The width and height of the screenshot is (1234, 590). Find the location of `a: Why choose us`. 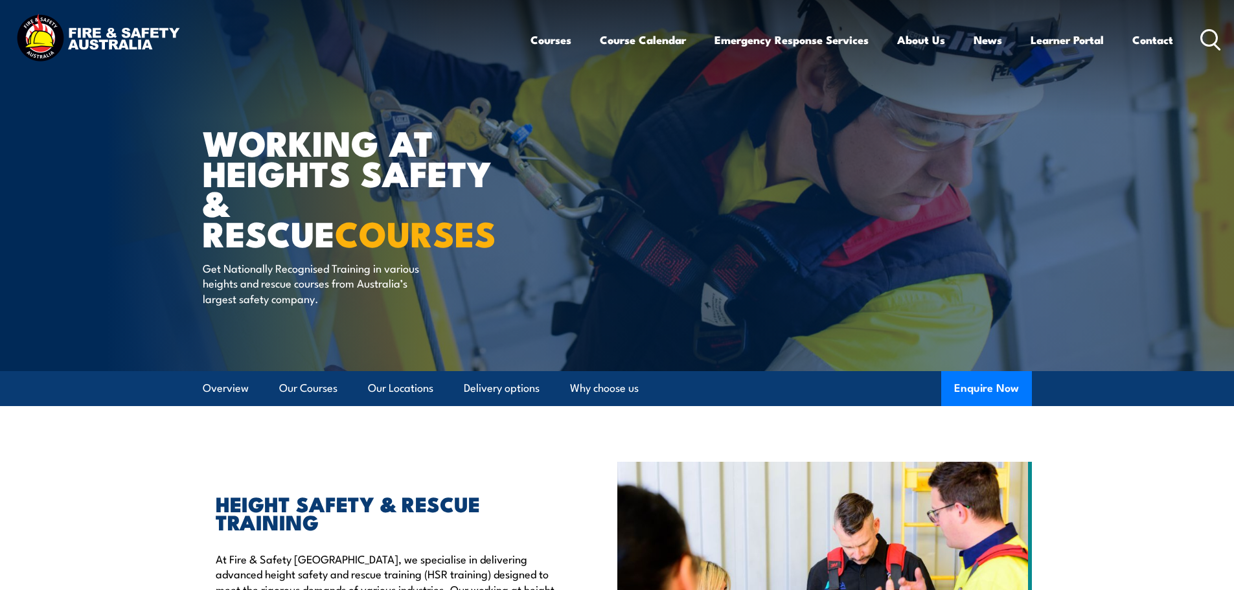

a: Why choose us is located at coordinates (604, 388).